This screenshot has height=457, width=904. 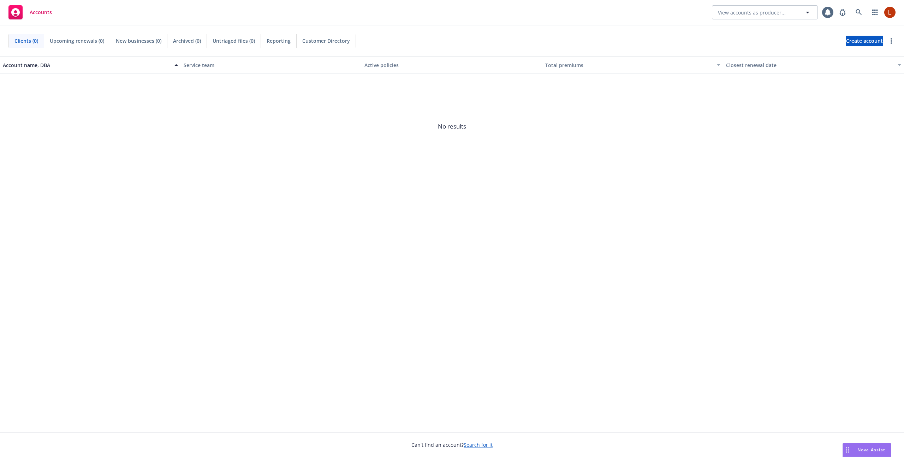 I want to click on span: View accounts as producer..., so click(x=752, y=12).